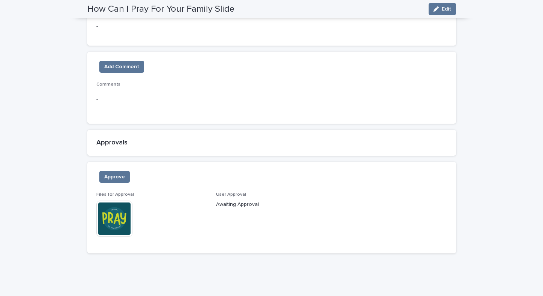  I want to click on span: Approve, so click(114, 177).